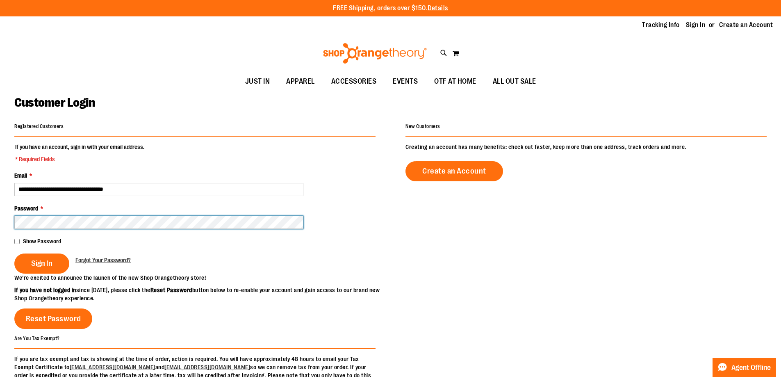 The width and height of the screenshot is (781, 377). Describe the element at coordinates (55, 103) in the screenshot. I see `span: Customer Login` at that location.